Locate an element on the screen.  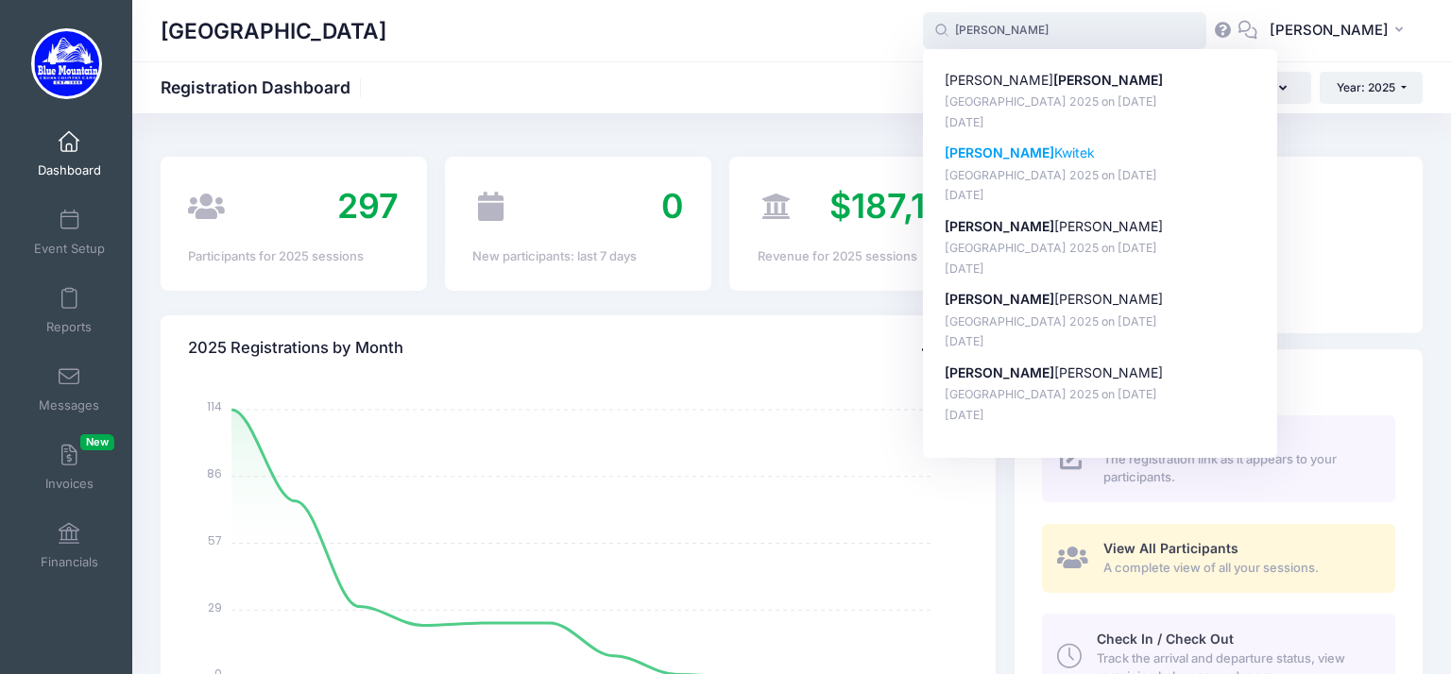
tspan: 114 is located at coordinates (214, 406).